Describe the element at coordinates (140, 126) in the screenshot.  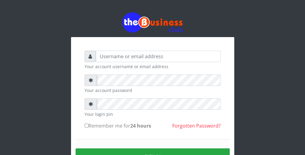
I see `b: 24 hours` at that location.